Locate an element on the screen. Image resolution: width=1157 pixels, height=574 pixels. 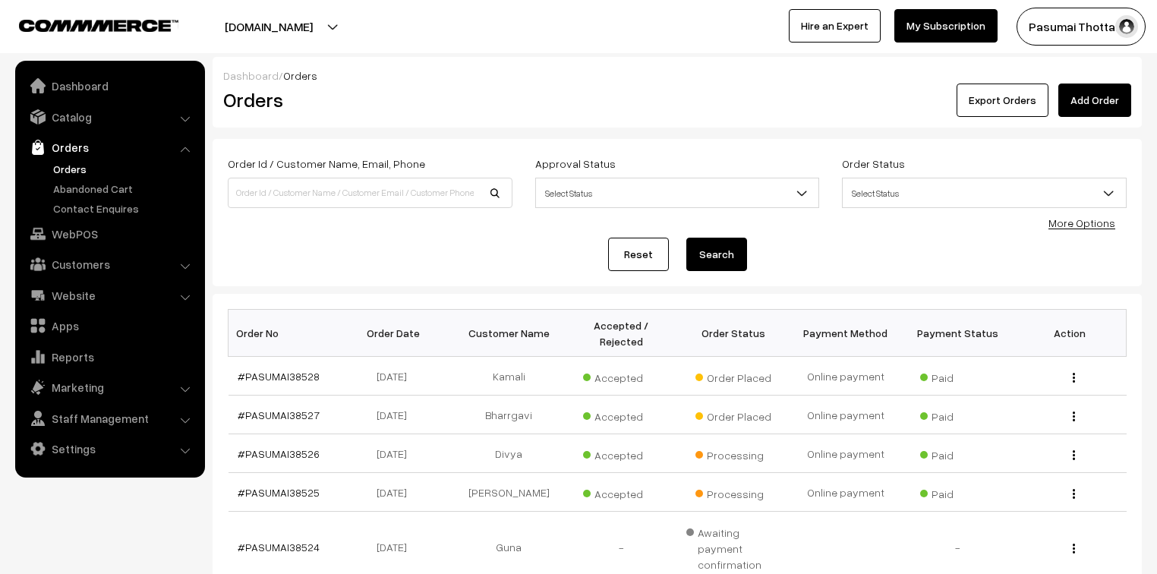
a: Reset is located at coordinates (639, 254).